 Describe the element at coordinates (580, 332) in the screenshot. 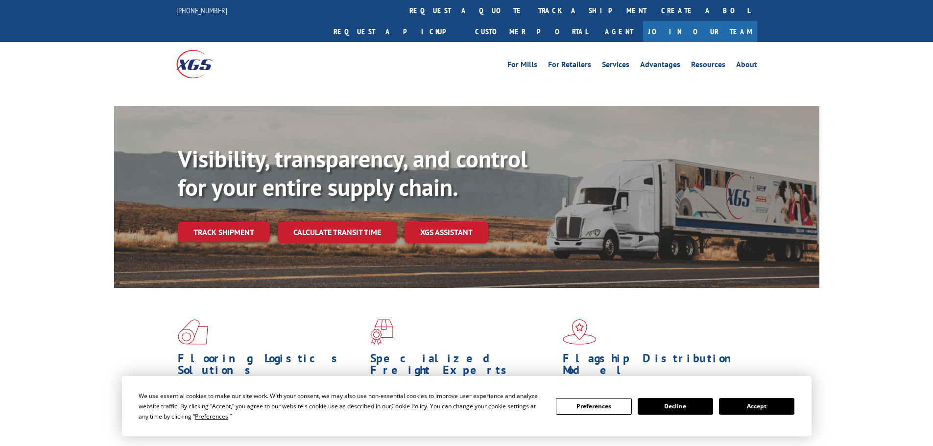

I see `img: xgs-icon-flagship-distribution-model-red` at that location.